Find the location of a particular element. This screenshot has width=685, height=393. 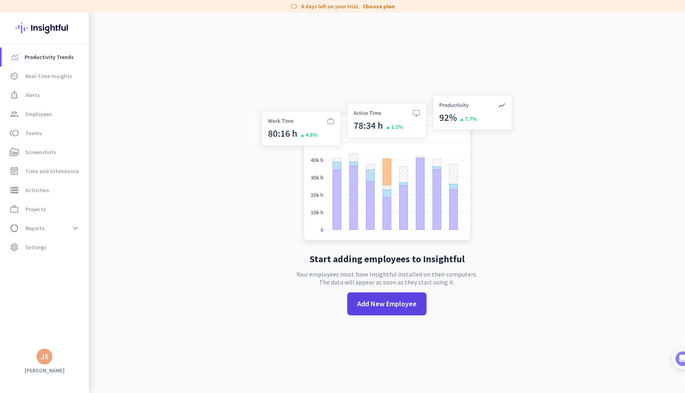

a: work_outlineProjects is located at coordinates (45, 209).